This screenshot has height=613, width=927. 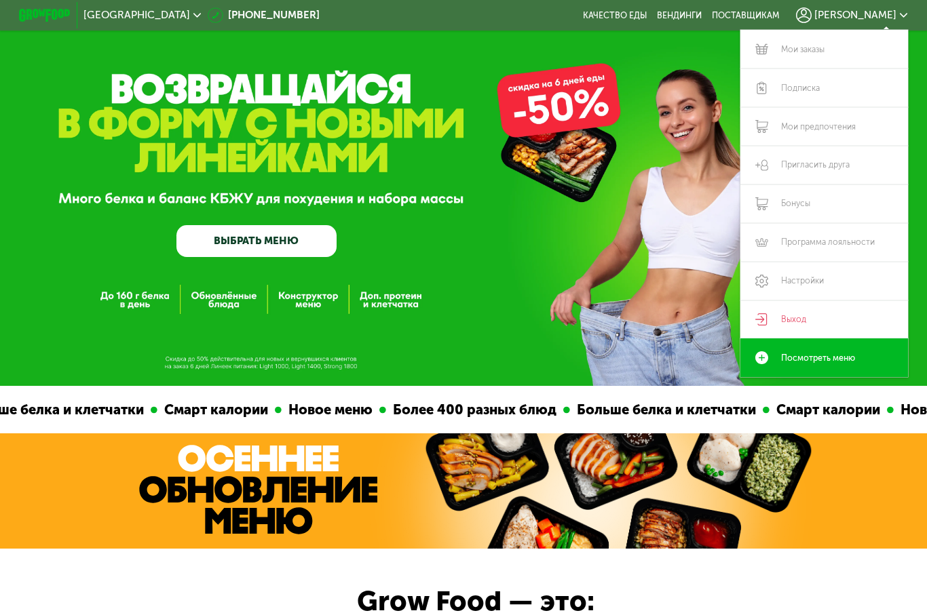 What do you see at coordinates (824, 320) in the screenshot?
I see `a: Выход` at bounding box center [824, 320].